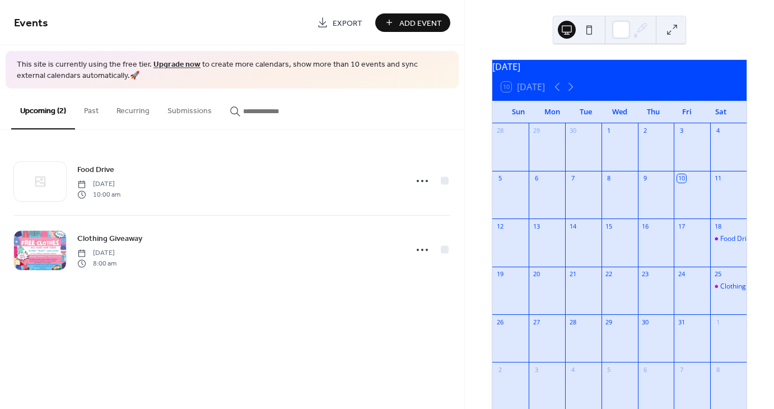 This screenshot has width=774, height=409. What do you see at coordinates (91, 108) in the screenshot?
I see `button: Past` at bounding box center [91, 108].